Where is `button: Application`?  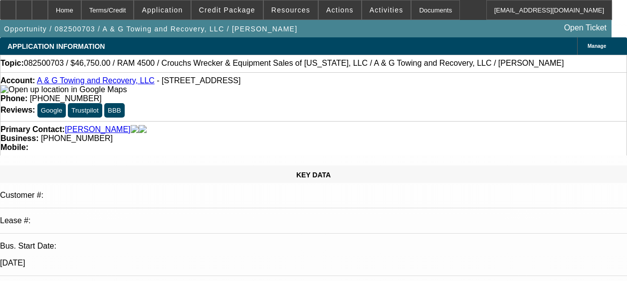
button: Application is located at coordinates (162, 10).